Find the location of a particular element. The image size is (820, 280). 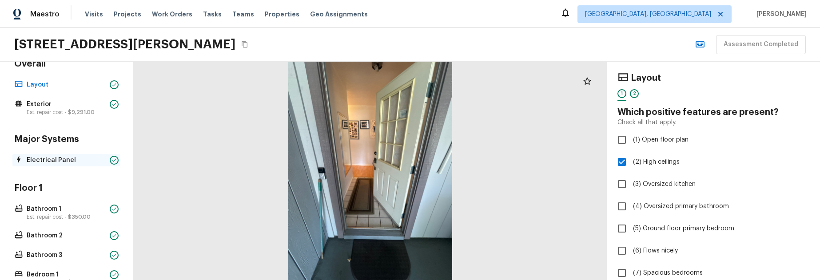

p: Bathroom 1 is located at coordinates (66, 209).